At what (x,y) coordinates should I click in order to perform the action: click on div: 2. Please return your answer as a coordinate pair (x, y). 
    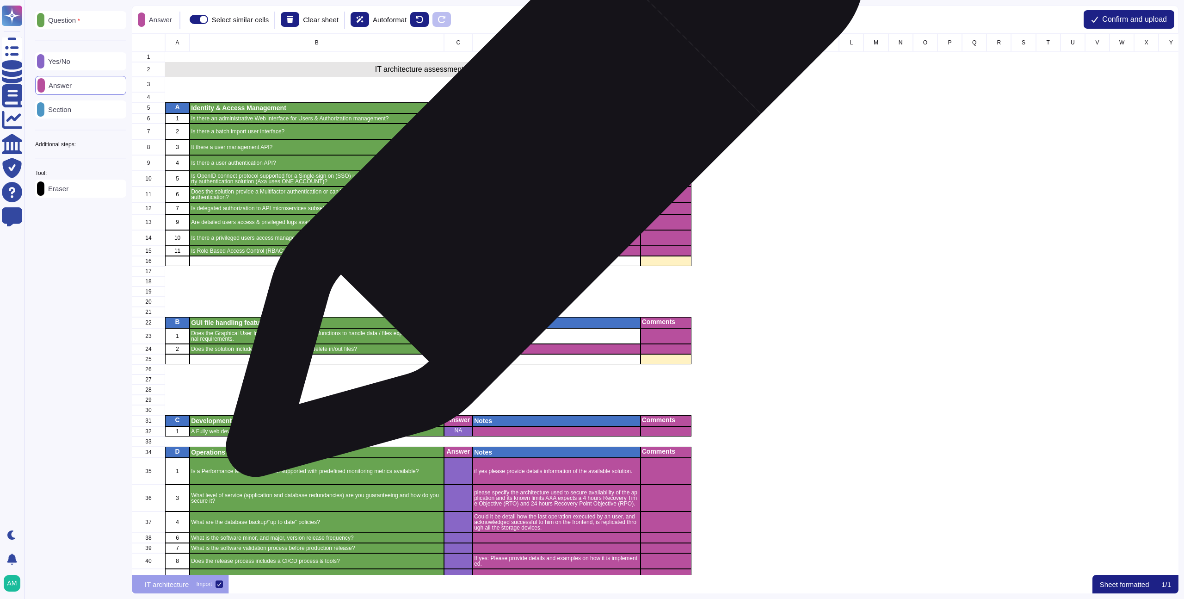
    Looking at the image, I should click on (149, 69).